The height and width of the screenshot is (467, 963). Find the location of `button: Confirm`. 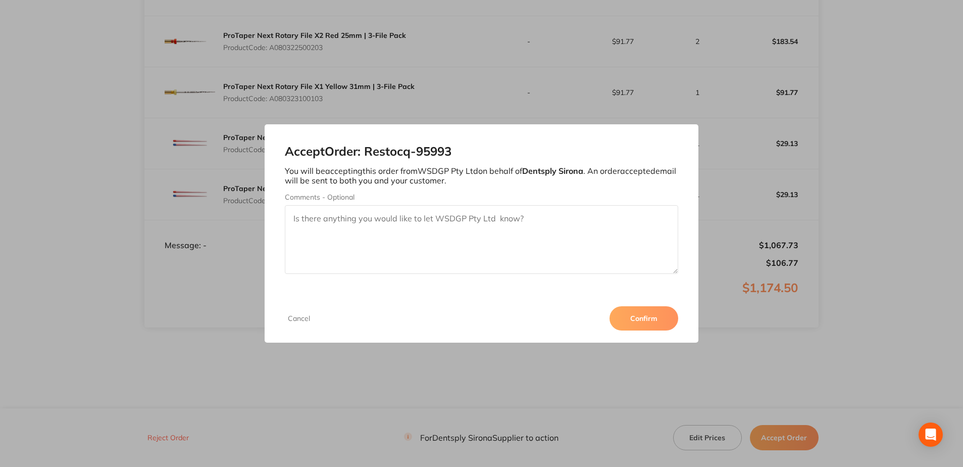

button: Confirm is located at coordinates (644, 318).